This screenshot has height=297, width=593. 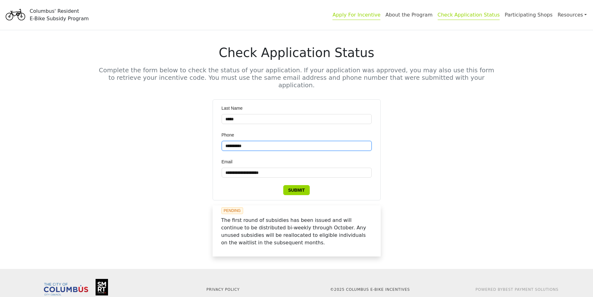 What do you see at coordinates (357, 16) in the screenshot?
I see `a: Apply For Incentive` at bounding box center [357, 16].